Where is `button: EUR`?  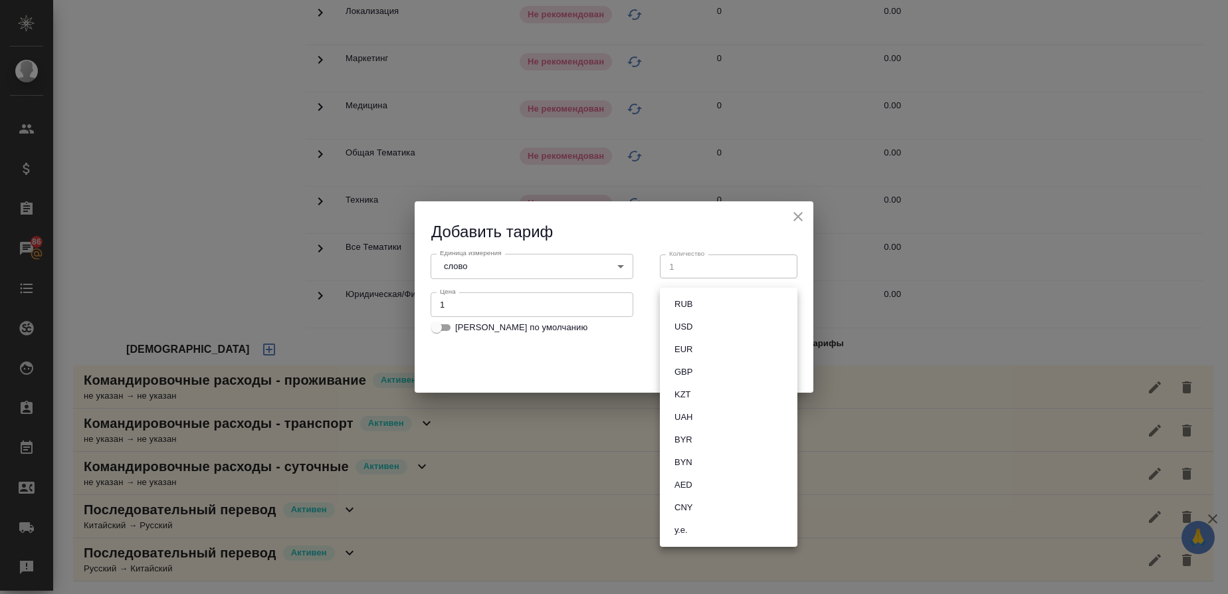
button: EUR is located at coordinates (683, 350).